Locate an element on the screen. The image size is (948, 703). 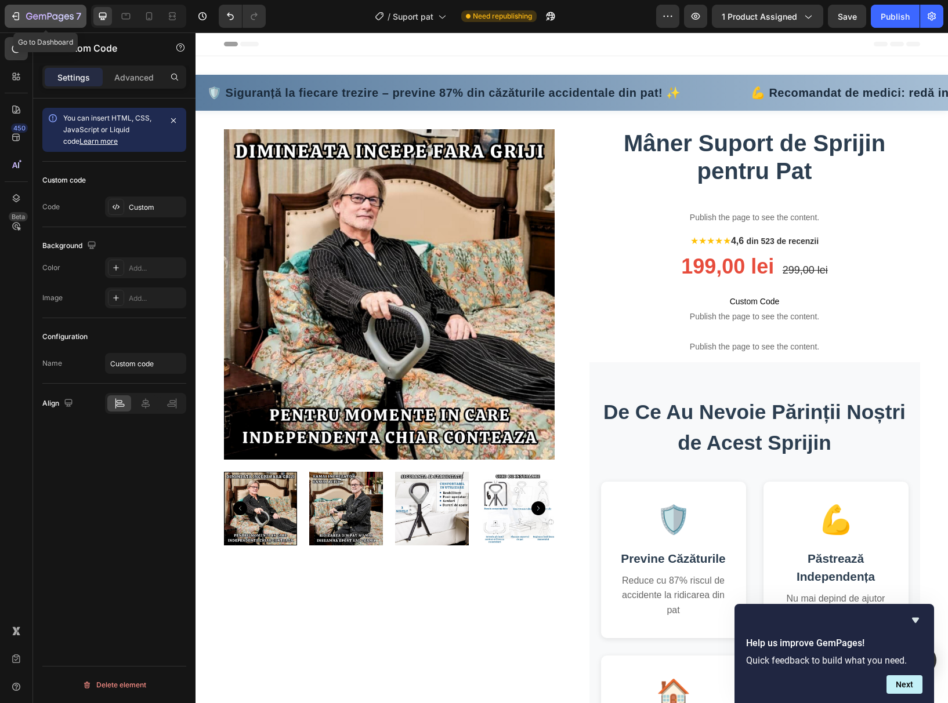
p: 7 is located at coordinates (78, 16).